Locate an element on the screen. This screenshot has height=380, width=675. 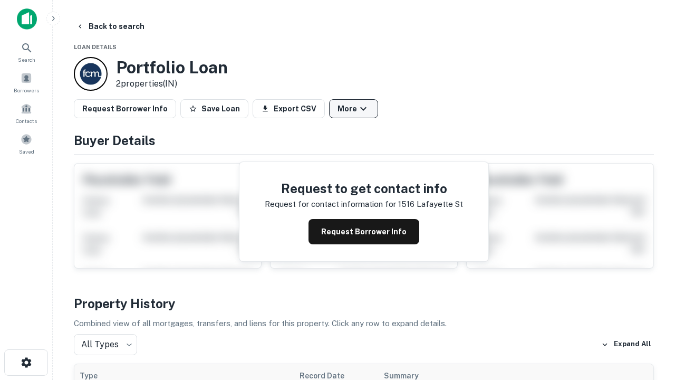
div: Contacts is located at coordinates (26, 113).